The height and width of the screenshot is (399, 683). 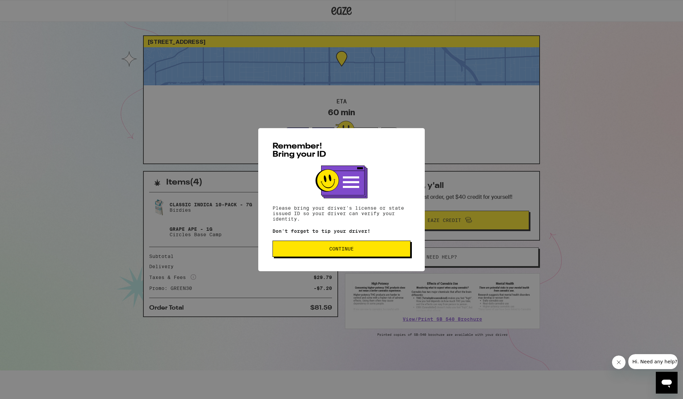 I want to click on span: Hi. Need any help?, so click(x=27, y=7).